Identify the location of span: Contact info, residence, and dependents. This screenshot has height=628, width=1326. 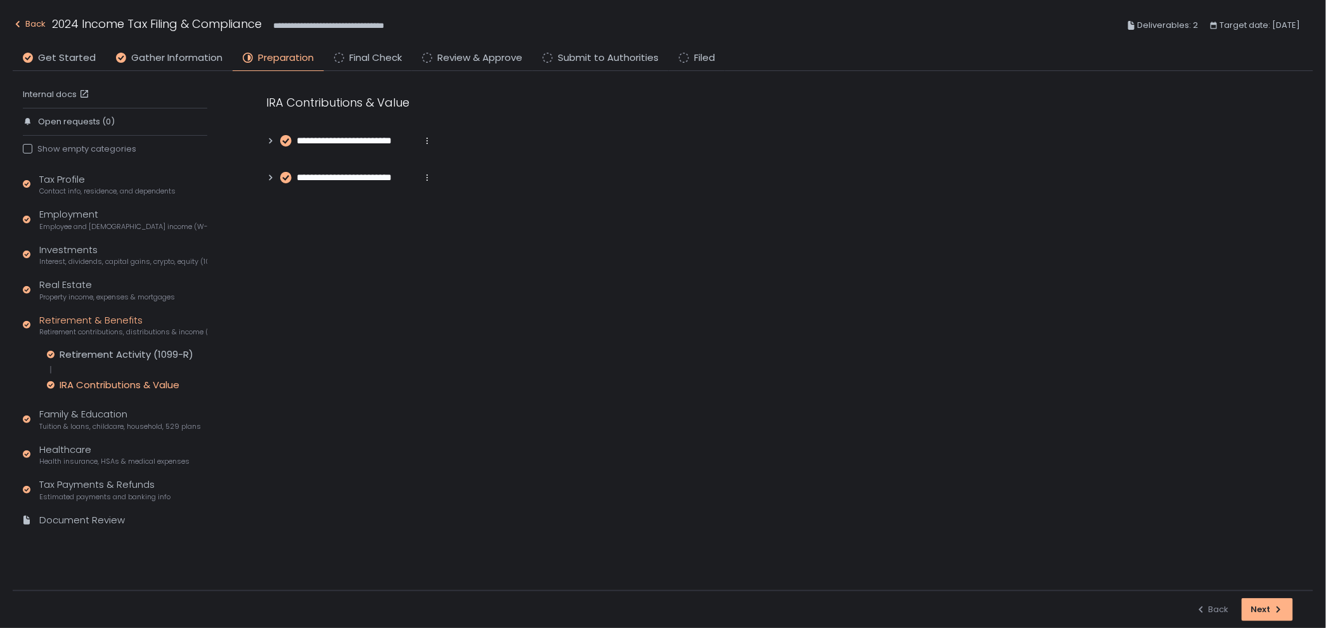
(107, 191).